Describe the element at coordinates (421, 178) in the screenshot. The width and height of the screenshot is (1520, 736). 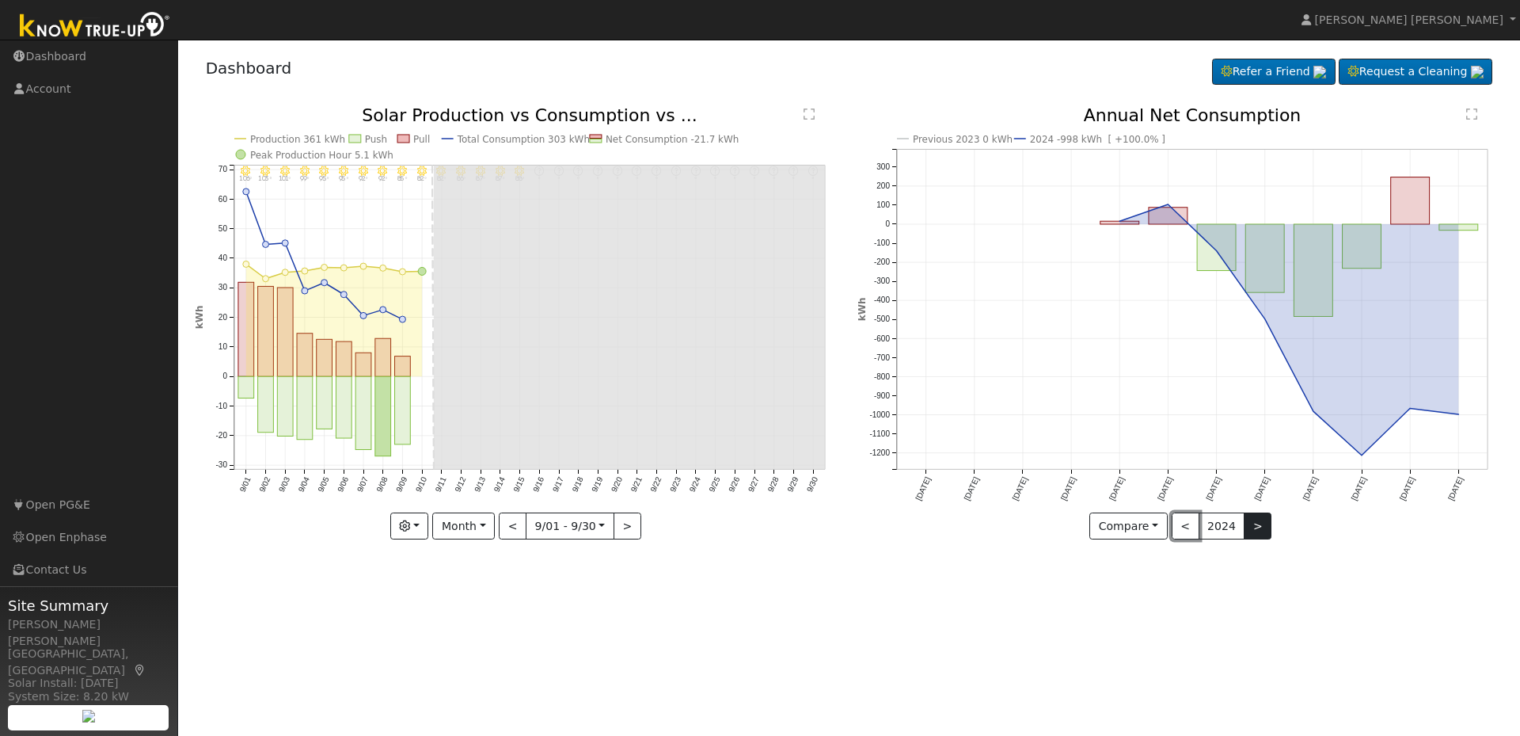
I see `p: 82°` at that location.